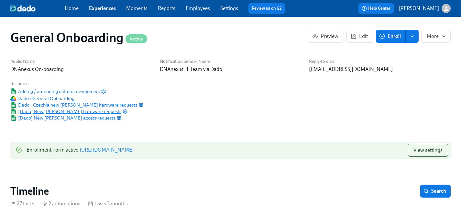 This screenshot has height=206, width=461. What do you see at coordinates (326, 36) in the screenshot?
I see `button: Preview` at bounding box center [326, 36].